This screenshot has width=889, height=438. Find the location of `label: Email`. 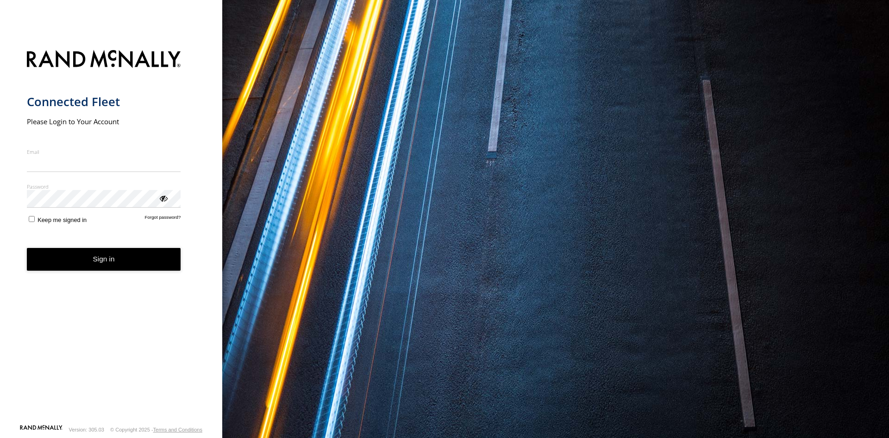

label: Email is located at coordinates (104, 151).